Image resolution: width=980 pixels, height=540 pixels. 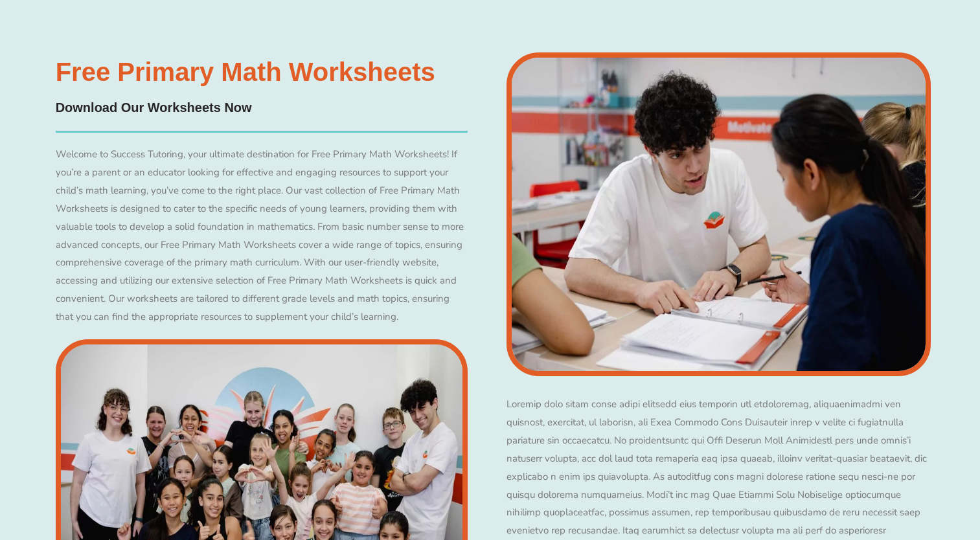 I want to click on h4: Download Our Worksheets Now, so click(x=262, y=108).